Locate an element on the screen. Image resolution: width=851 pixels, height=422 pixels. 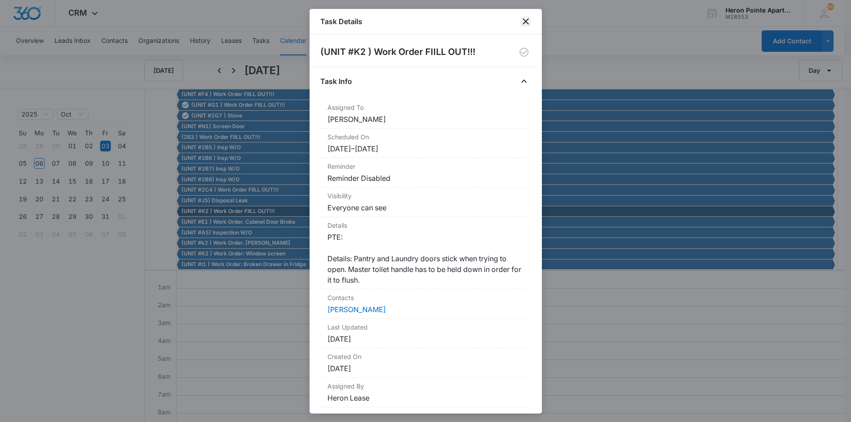
button: close is located at coordinates (526, 21).